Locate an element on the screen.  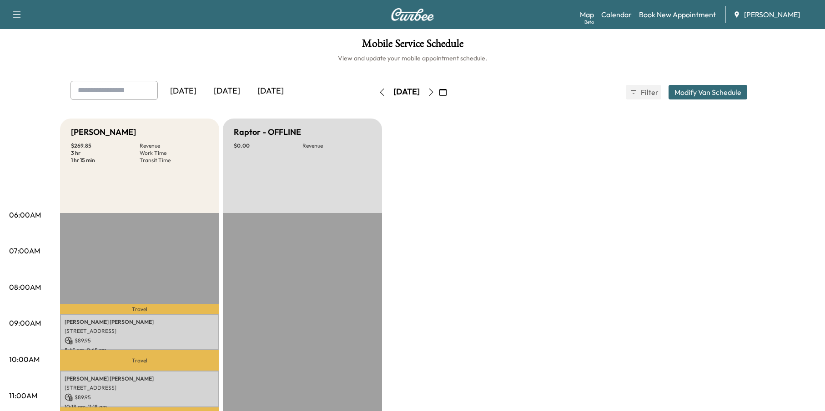
h1: Mobile Service Schedule is located at coordinates (412, 46).